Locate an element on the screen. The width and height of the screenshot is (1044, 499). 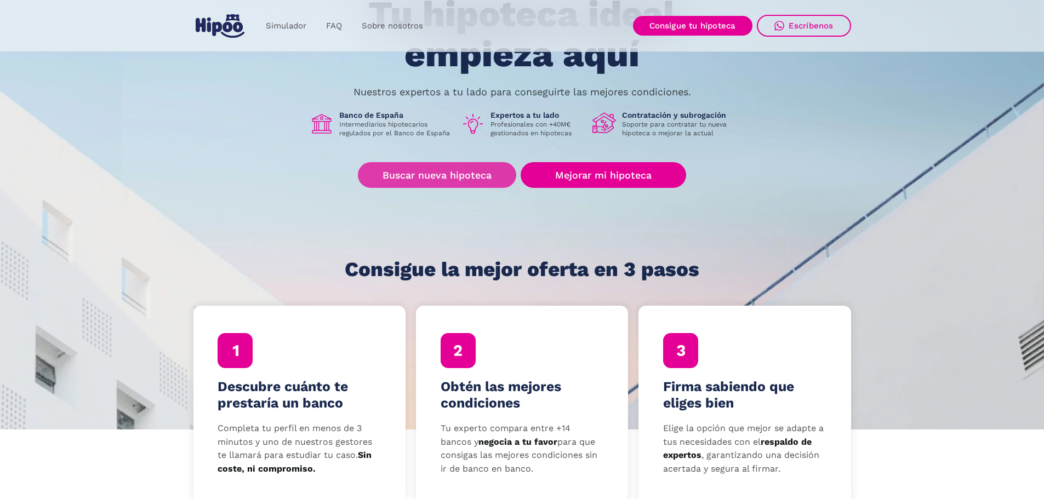
strong: negocia a tu favor is located at coordinates (518, 442).